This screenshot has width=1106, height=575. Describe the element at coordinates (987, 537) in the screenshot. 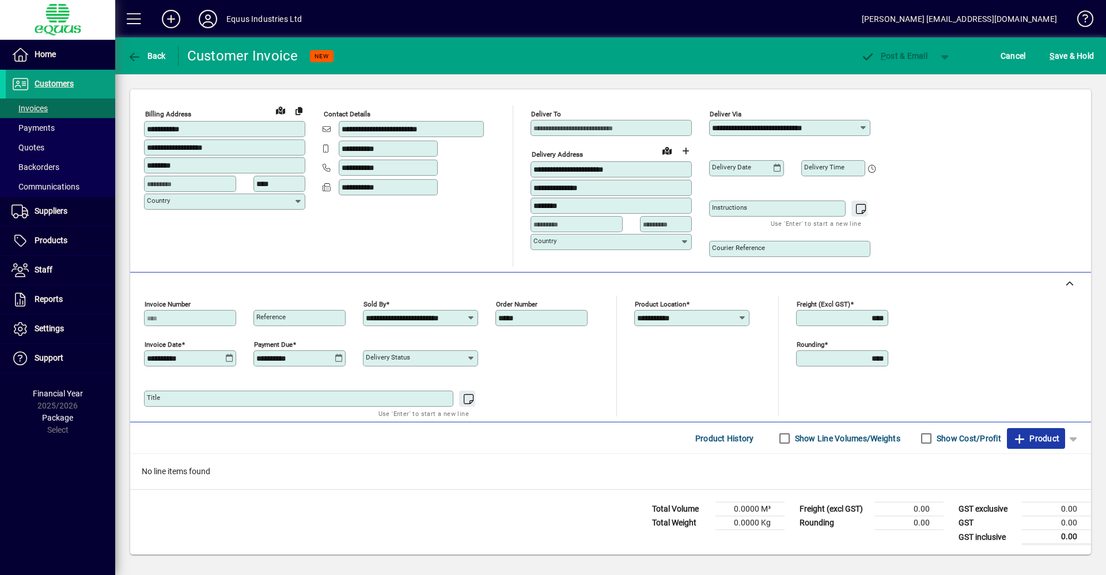

I see `td: GST inclusive` at that location.